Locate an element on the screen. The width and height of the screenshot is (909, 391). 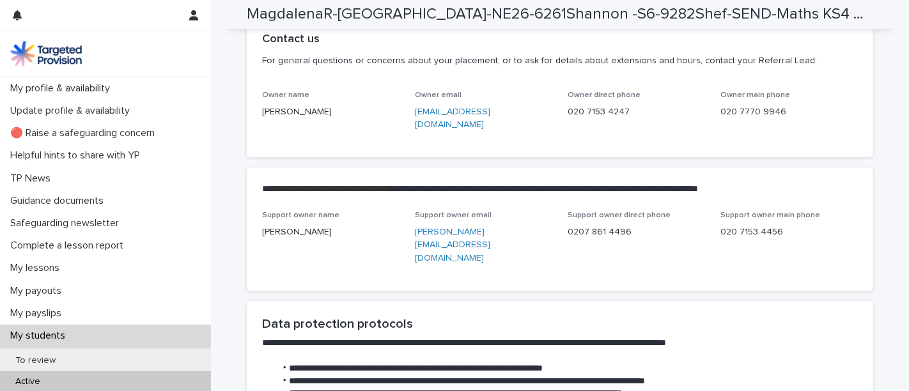
h2: Data protection protocols is located at coordinates (560, 324).